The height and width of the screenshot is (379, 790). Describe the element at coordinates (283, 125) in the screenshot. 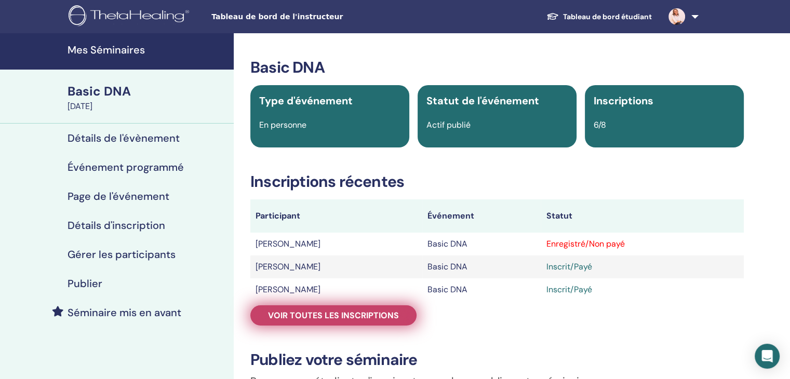

I see `span: En personne` at that location.